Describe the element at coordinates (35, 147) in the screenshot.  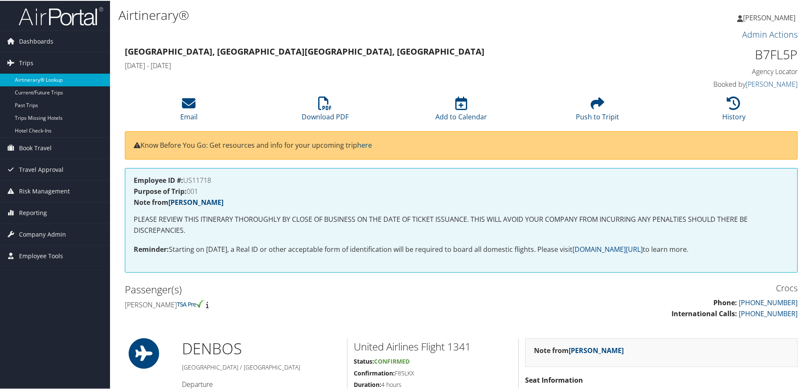
I see `span: Book Travel` at that location.